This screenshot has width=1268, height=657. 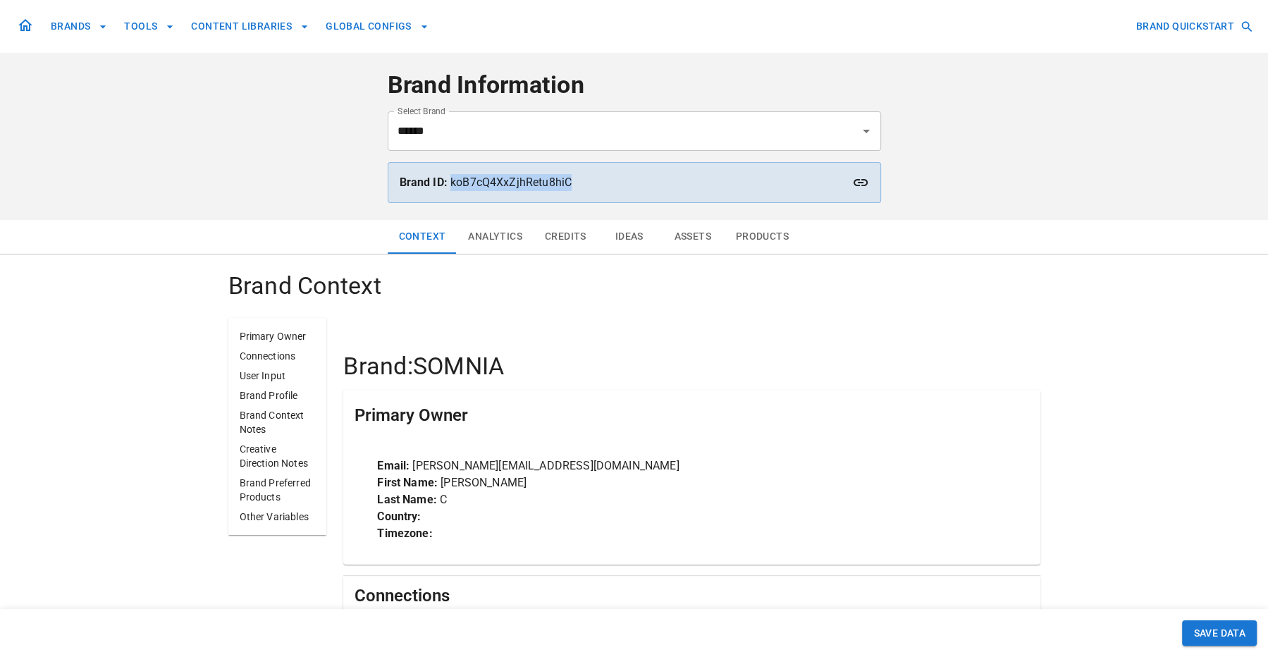 I want to click on p: Other Variables, so click(x=278, y=517).